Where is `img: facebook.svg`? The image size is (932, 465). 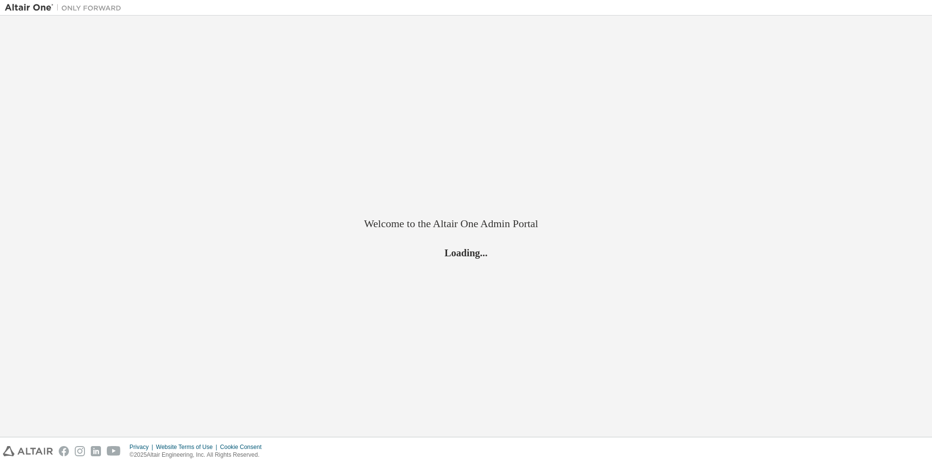 img: facebook.svg is located at coordinates (64, 451).